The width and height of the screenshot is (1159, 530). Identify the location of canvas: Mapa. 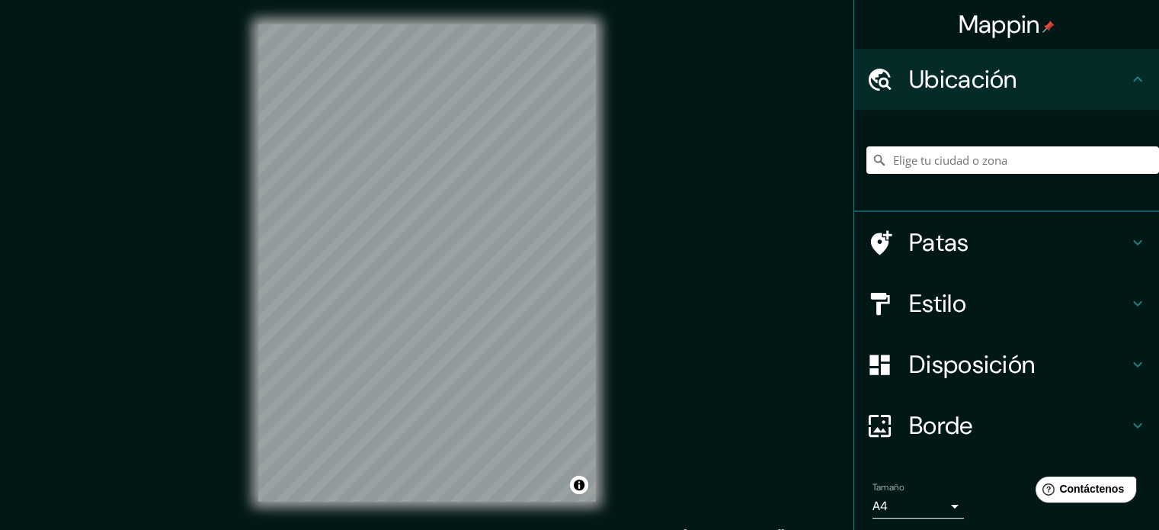
(427, 263).